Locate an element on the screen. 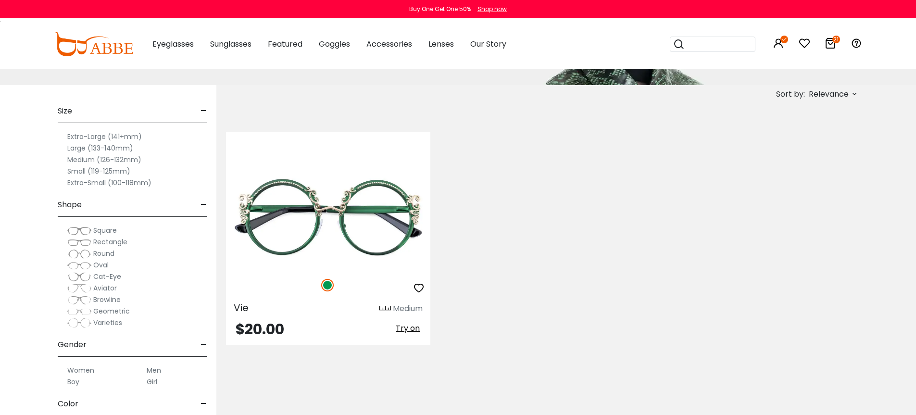 The image size is (916, 415). img: Rectangle.png is located at coordinates (79, 242).